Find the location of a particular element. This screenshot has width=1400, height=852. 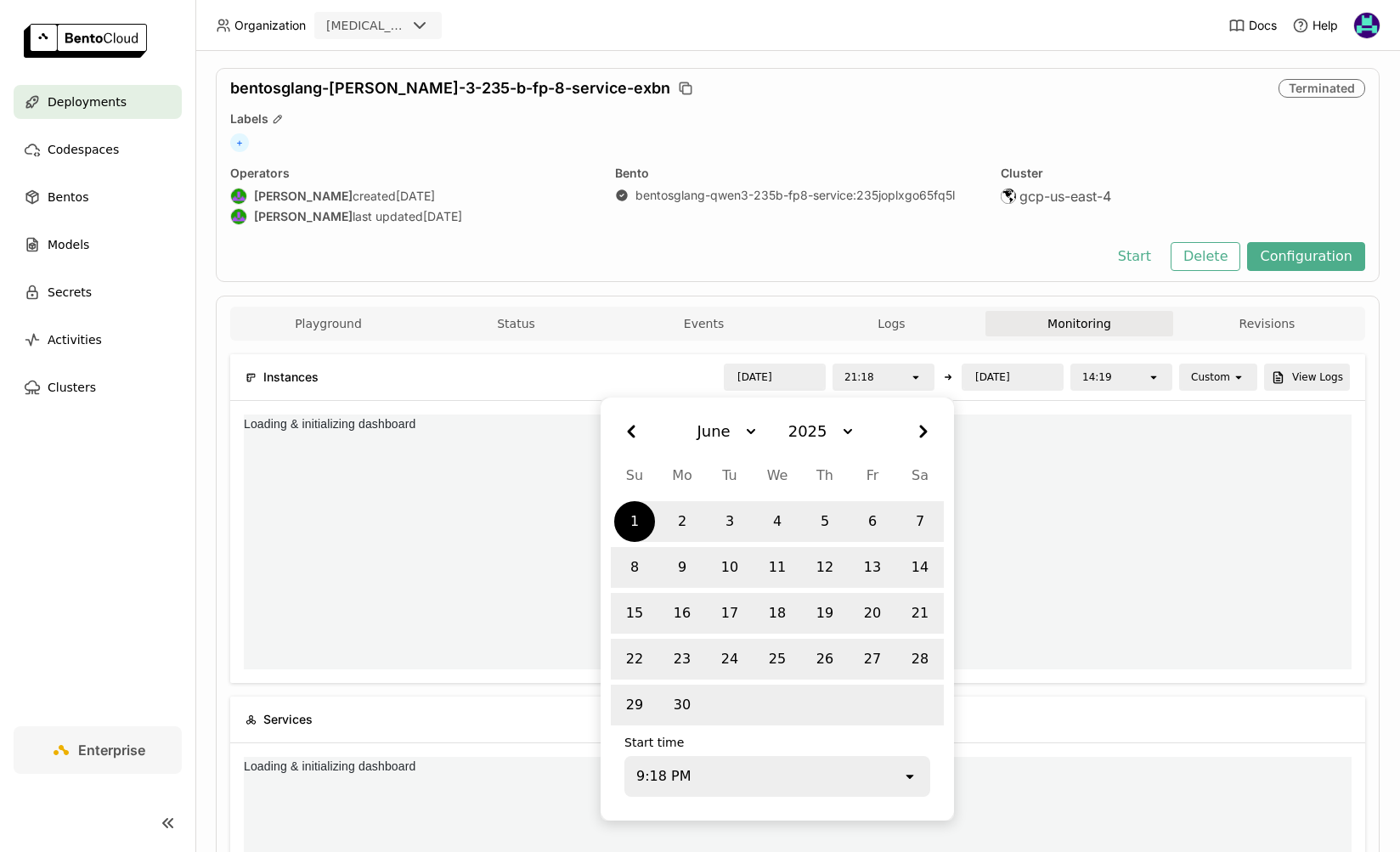

span: Organization is located at coordinates (270, 26).